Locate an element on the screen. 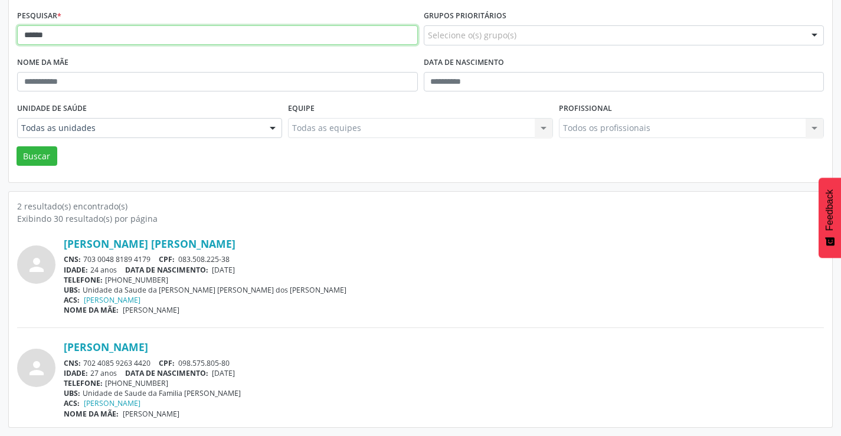 The image size is (841, 436). span: Todas as unidades is located at coordinates (139, 128).